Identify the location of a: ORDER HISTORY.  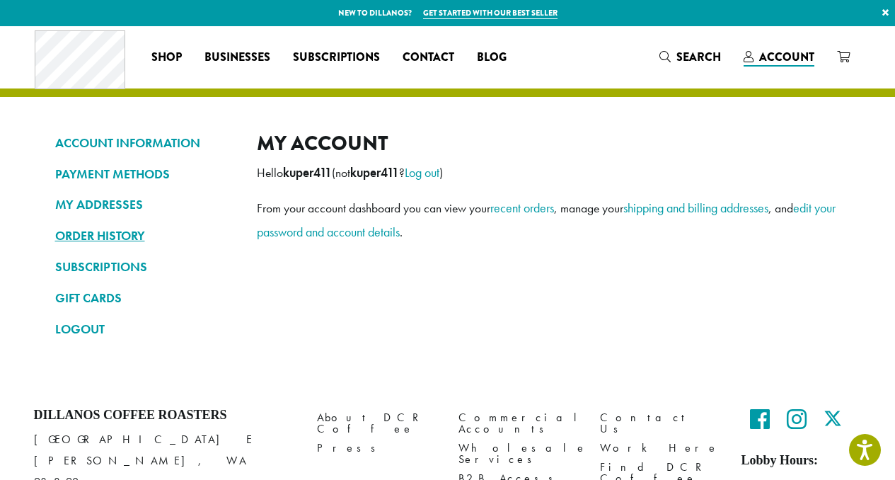
(145, 236).